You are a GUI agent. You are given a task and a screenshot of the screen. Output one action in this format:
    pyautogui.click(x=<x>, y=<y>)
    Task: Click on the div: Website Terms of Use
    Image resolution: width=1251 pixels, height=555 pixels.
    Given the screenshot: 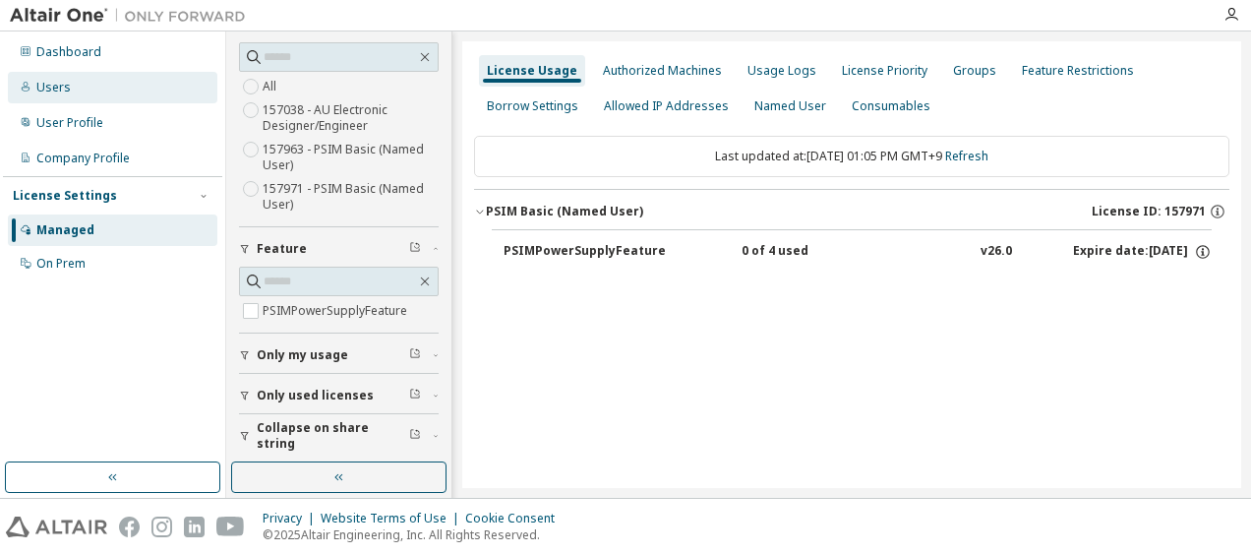 What is the action you would take?
    pyautogui.click(x=392, y=518)
    